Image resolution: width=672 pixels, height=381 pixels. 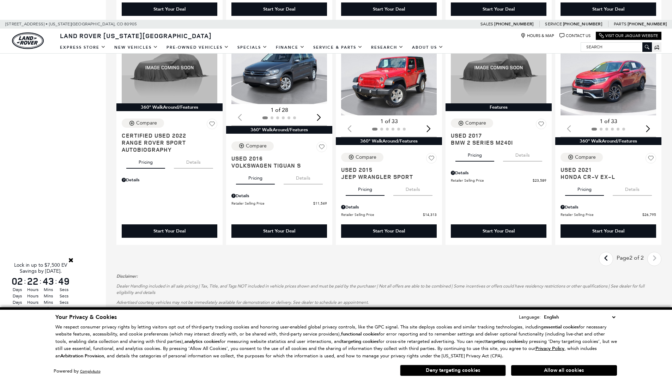 I want to click on span: Honda CR-V EX-L, so click(x=606, y=177).